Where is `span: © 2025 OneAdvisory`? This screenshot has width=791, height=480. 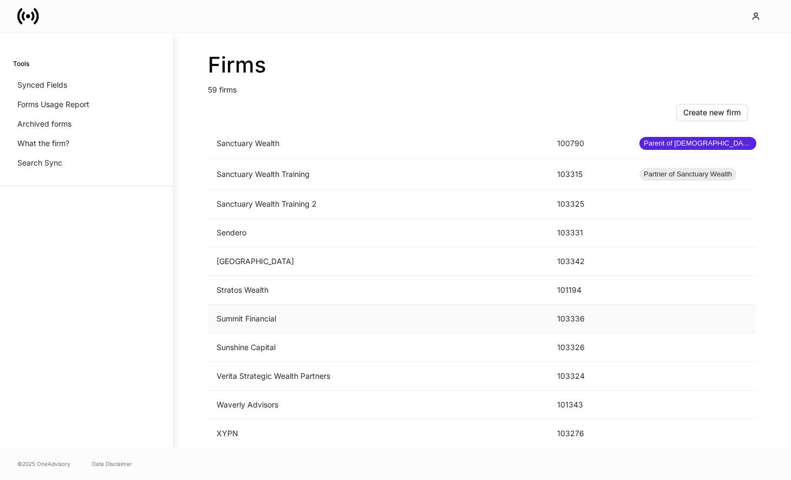 span: © 2025 OneAdvisory is located at coordinates (44, 464).